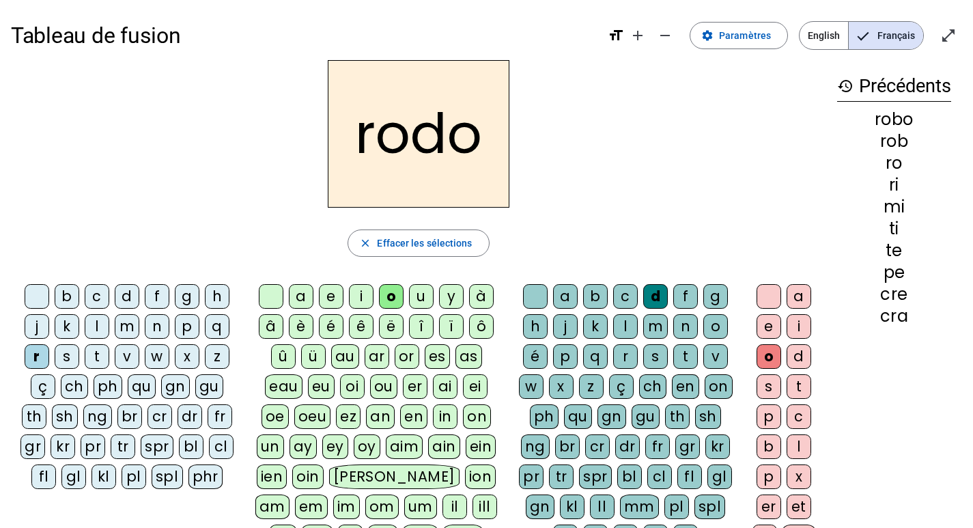  What do you see at coordinates (361, 326) in the screenshot?
I see `div: ê` at bounding box center [361, 326].